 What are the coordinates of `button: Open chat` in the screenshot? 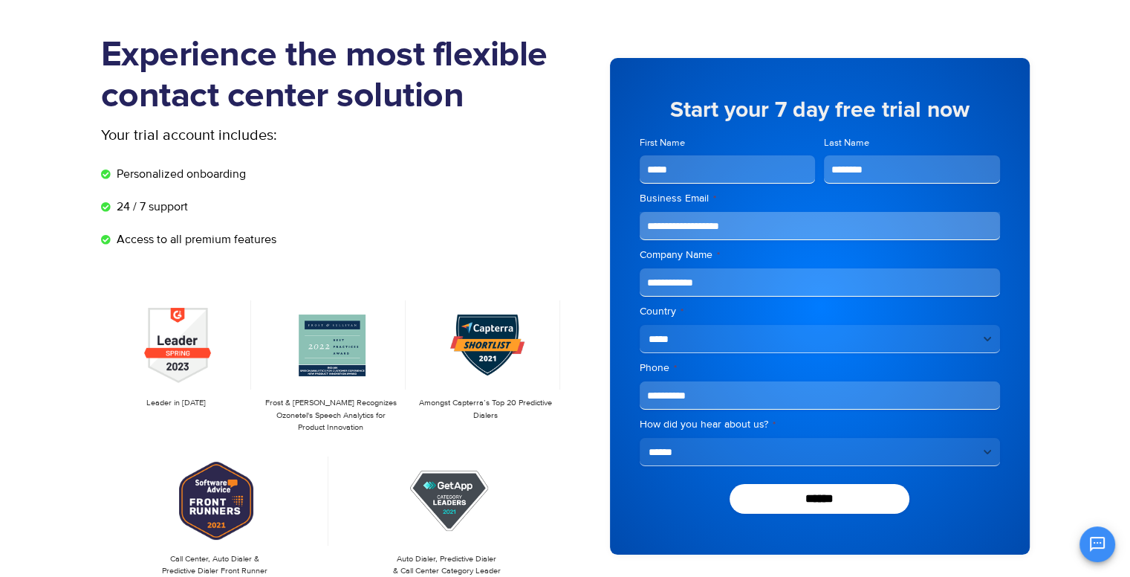 It's located at (1098, 544).